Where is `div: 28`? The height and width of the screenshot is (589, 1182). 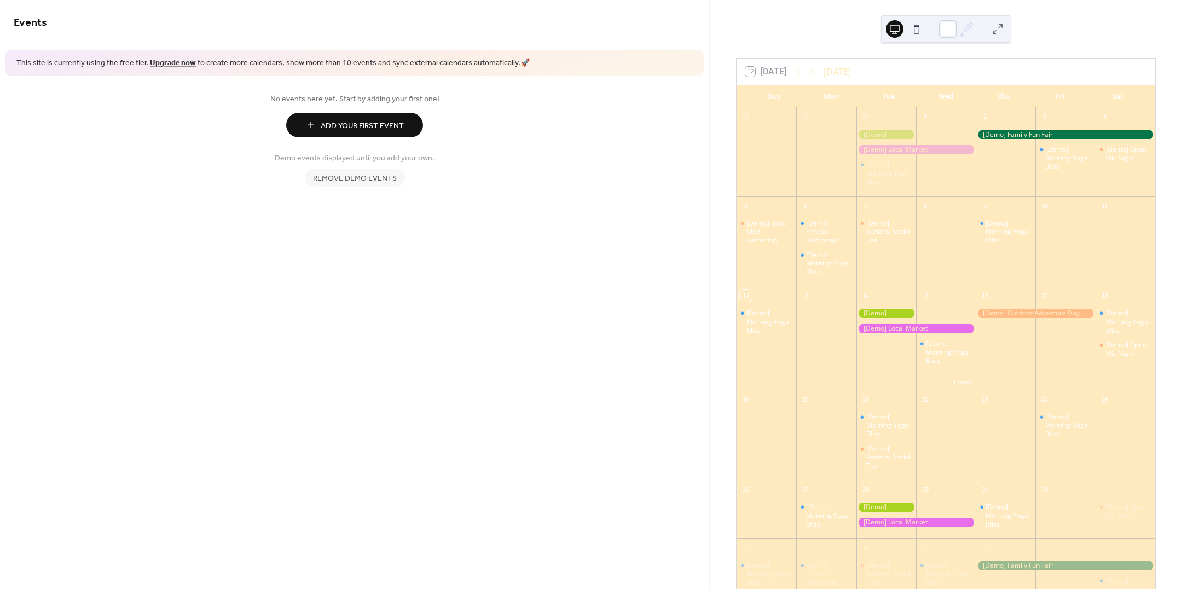 div: 28 is located at coordinates (746, 117).